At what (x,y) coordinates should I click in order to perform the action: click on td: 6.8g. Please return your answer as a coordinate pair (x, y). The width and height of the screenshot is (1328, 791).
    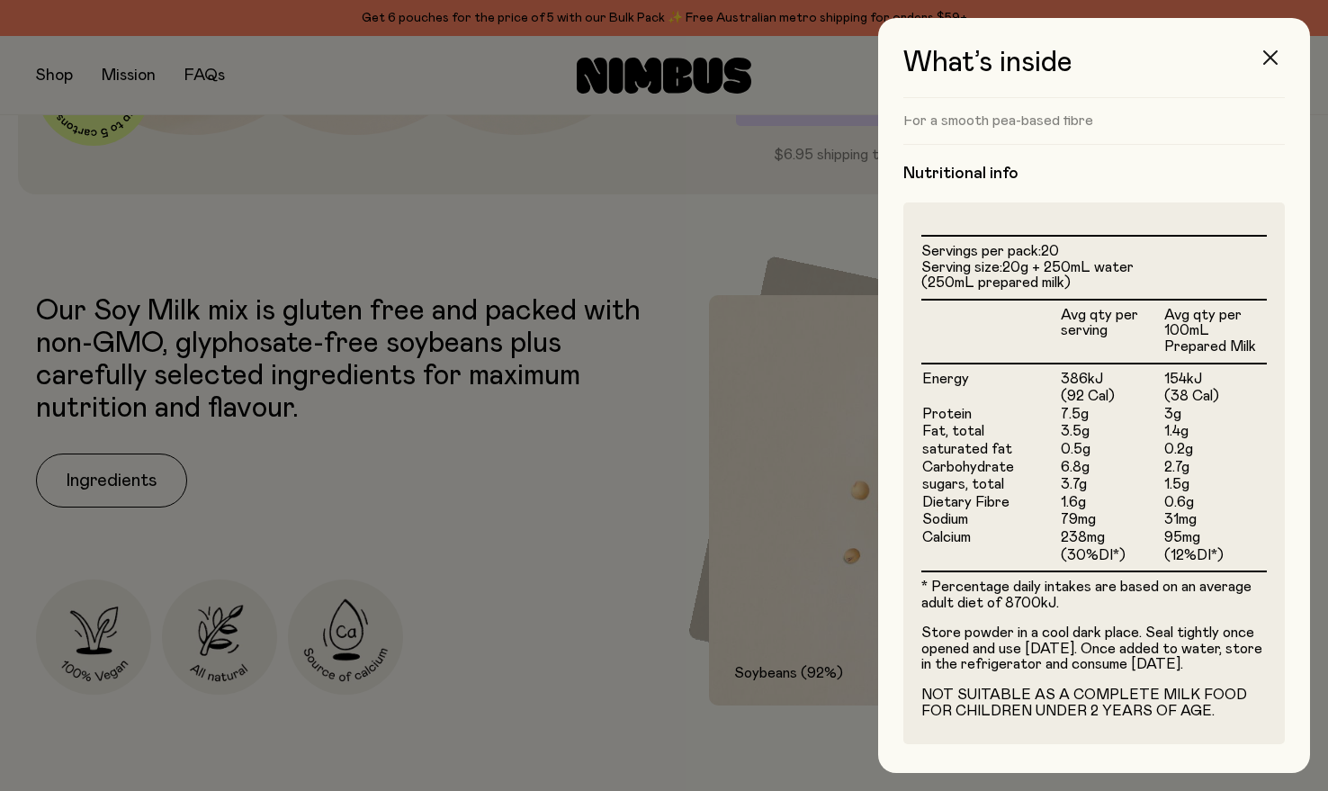
    Looking at the image, I should click on (1111, 468).